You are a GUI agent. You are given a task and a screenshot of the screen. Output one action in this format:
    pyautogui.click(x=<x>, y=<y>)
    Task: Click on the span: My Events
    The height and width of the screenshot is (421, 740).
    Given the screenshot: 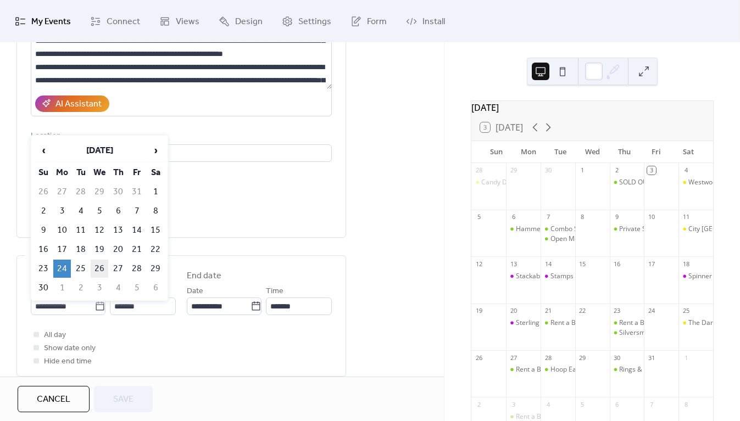 What is the action you would take?
    pyautogui.click(x=51, y=21)
    